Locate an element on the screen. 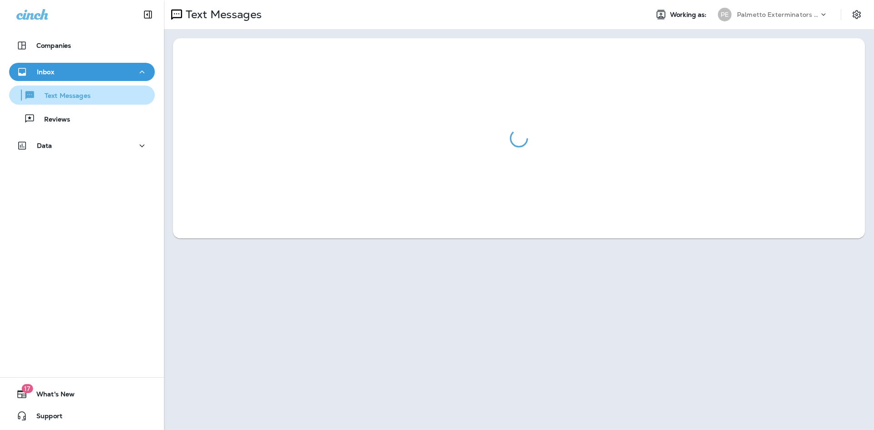 The width and height of the screenshot is (874, 430). button: Reviews is located at coordinates (82, 119).